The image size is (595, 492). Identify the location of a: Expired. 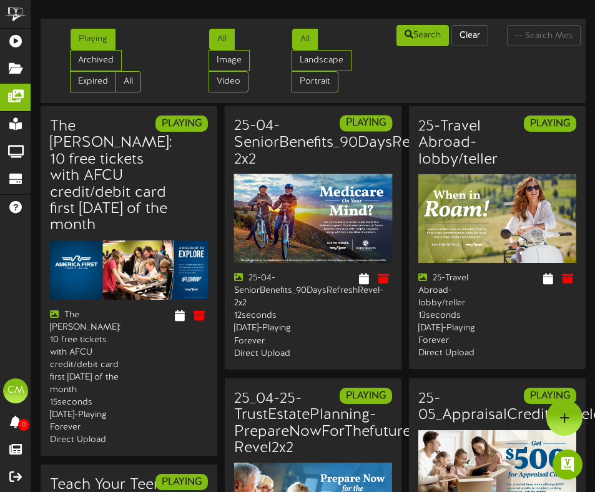
(93, 82).